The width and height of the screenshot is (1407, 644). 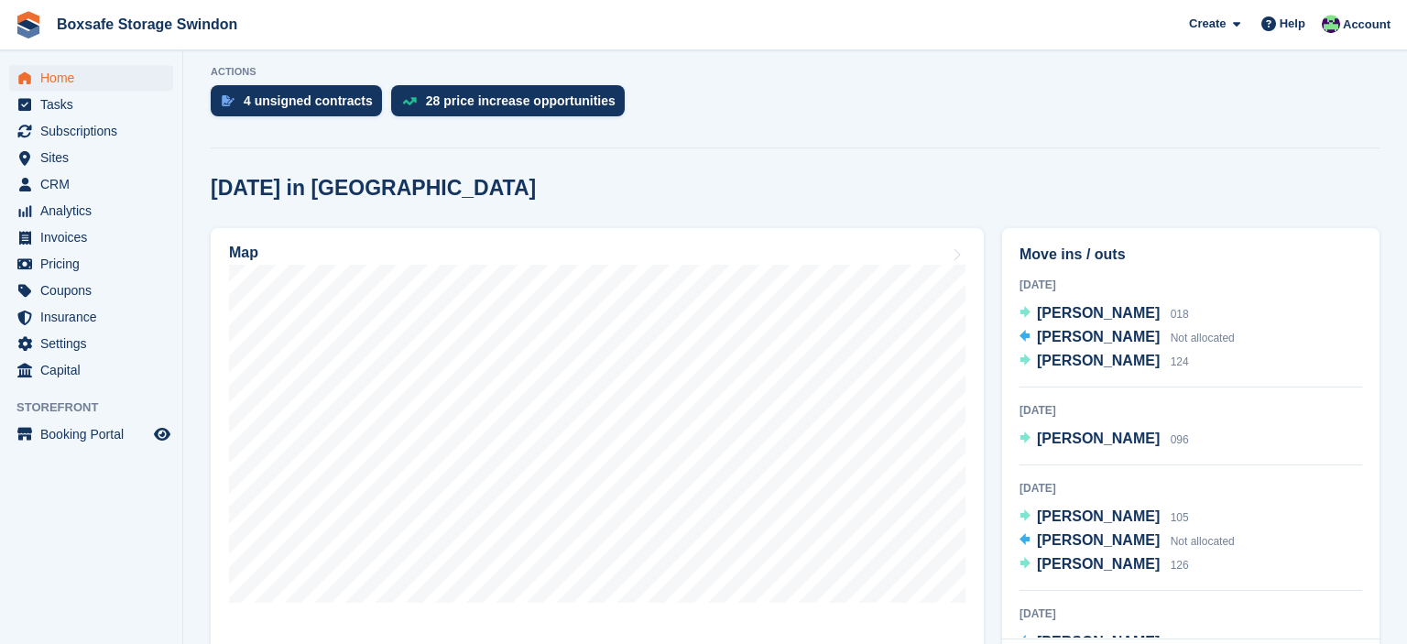 What do you see at coordinates (1180, 362) in the screenshot?
I see `span: 124` at bounding box center [1180, 362].